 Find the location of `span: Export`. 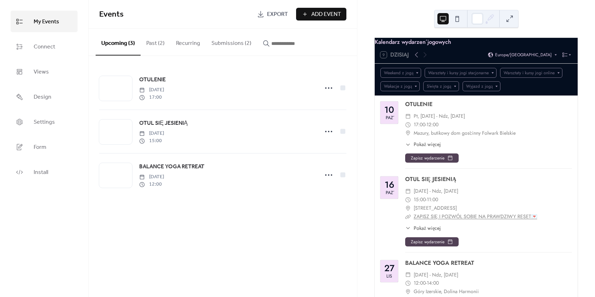

span: Export is located at coordinates (277, 15).